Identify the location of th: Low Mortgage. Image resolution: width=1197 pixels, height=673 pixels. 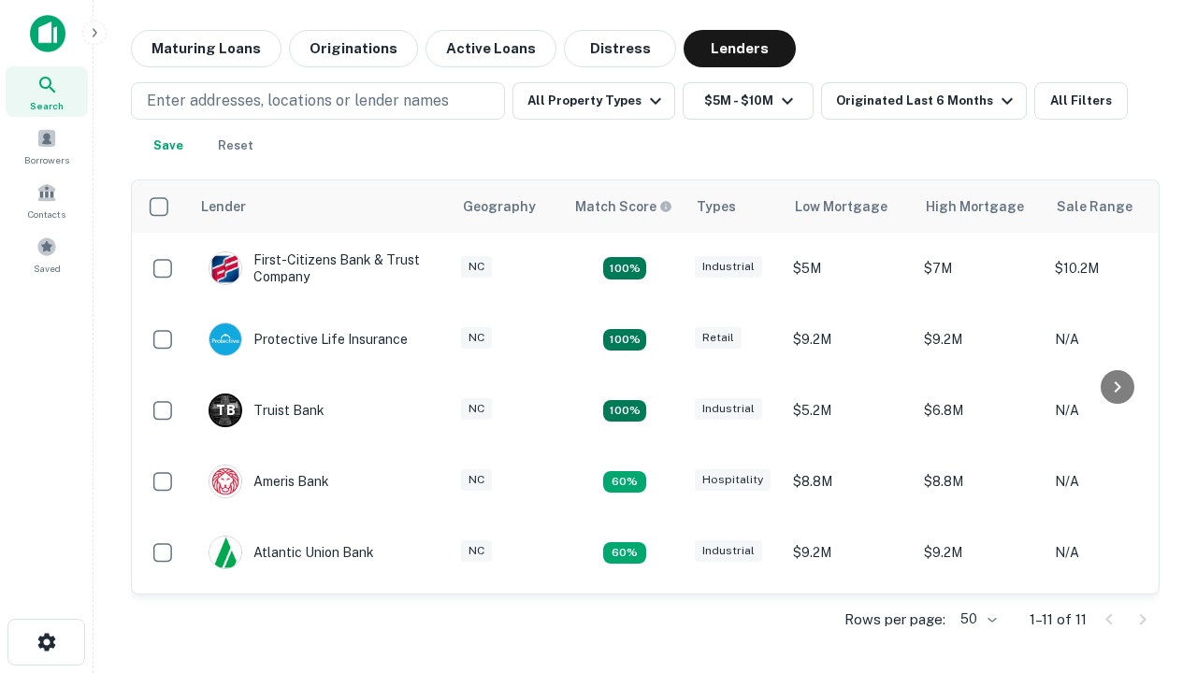
(849, 207).